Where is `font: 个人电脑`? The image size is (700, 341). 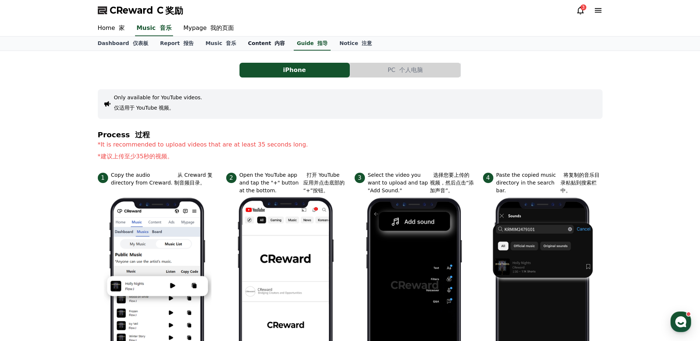 font: 个人电脑 is located at coordinates (411, 70).